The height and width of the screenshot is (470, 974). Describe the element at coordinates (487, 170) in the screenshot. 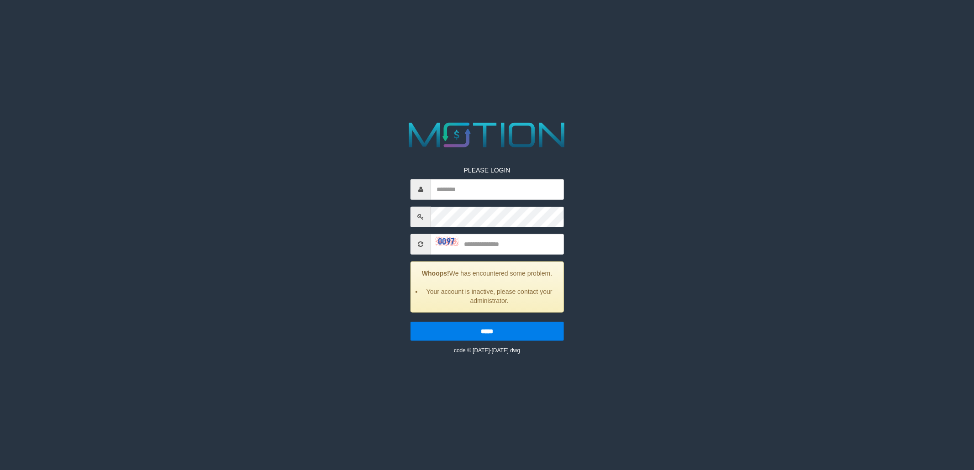

I see `p: PLEASE LOGIN` at that location.